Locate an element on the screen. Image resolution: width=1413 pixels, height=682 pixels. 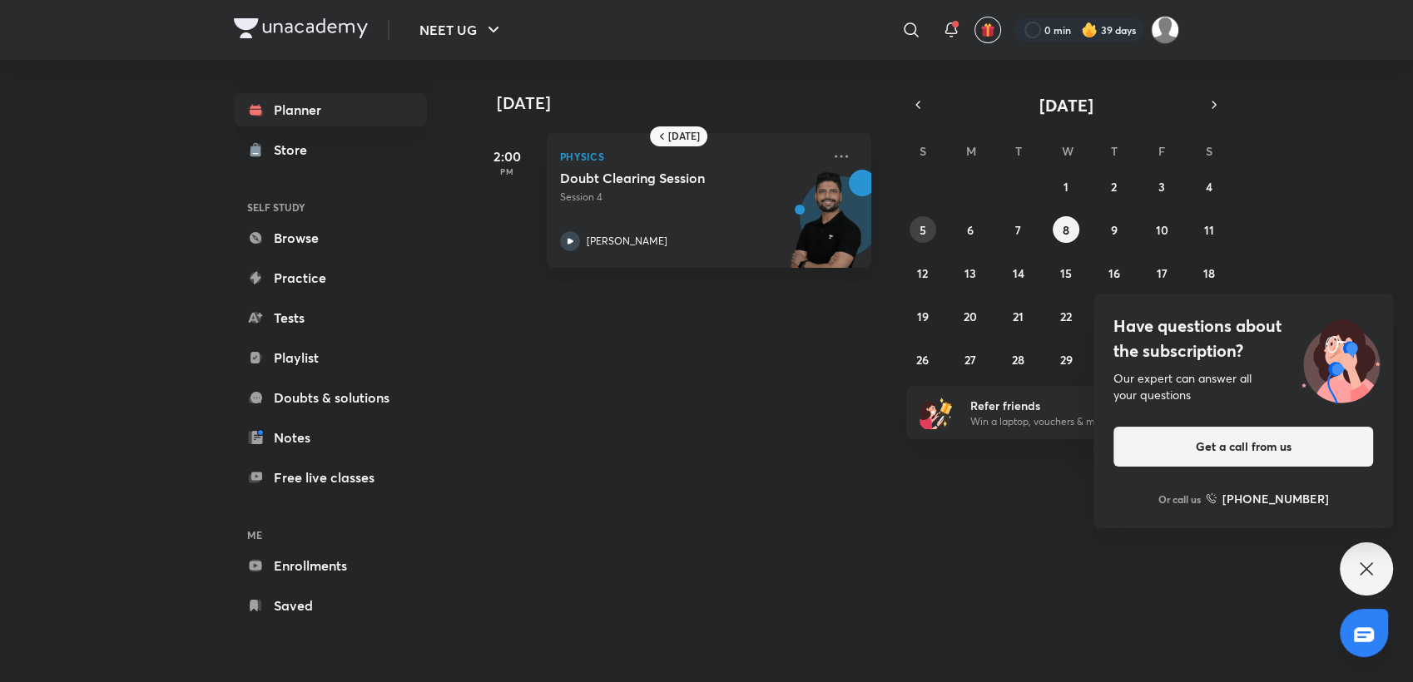
abbr: October 19, 2025 is located at coordinates (923, 316).